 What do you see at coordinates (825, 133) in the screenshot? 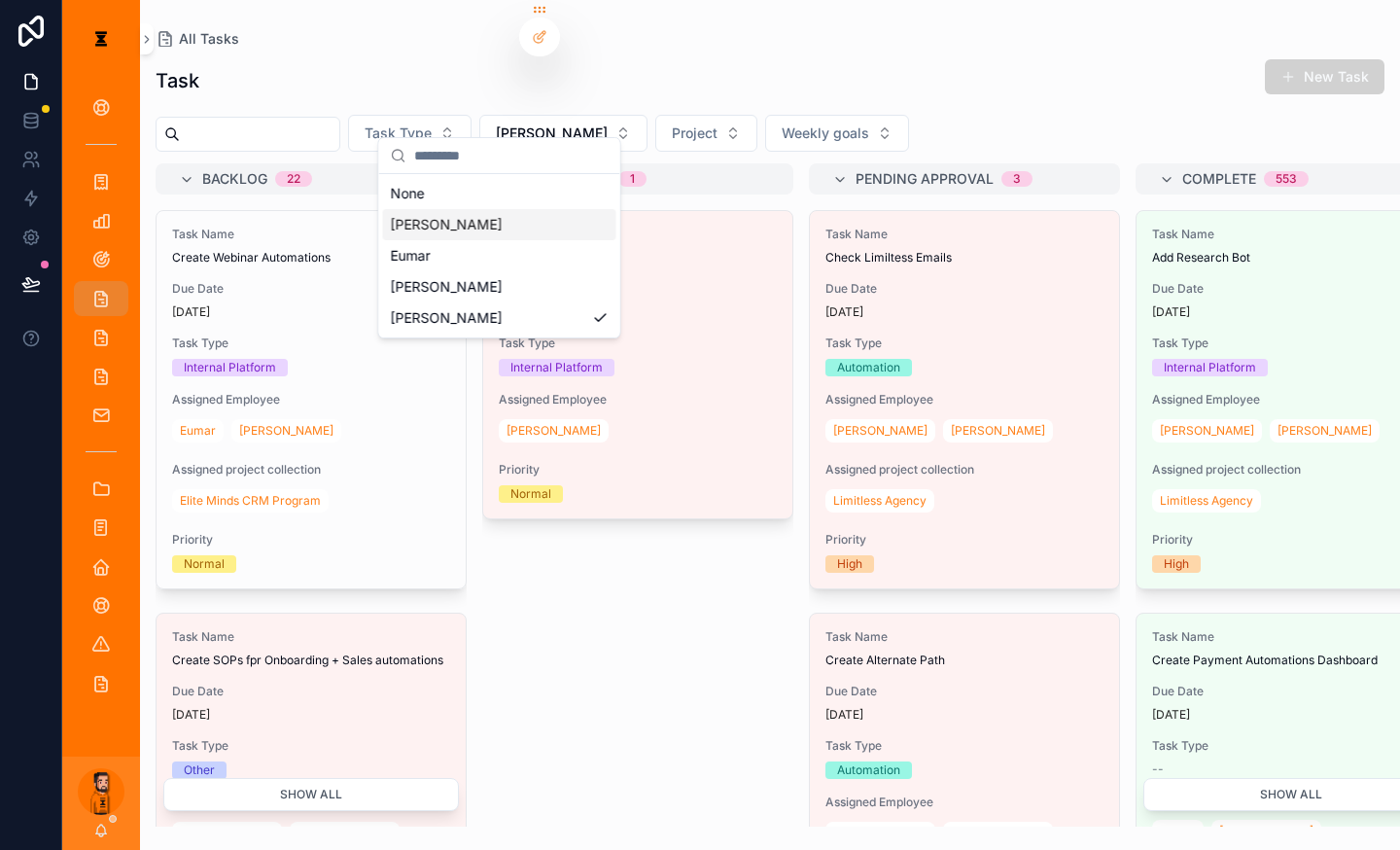
I see `span: Weekly goals` at bounding box center [825, 133].